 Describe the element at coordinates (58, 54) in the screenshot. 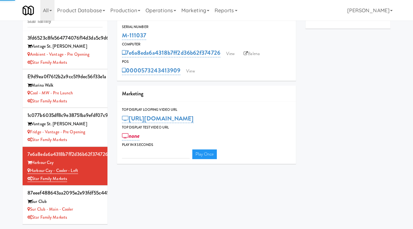

I see `a: Ambient - Vantage - Pre Opening` at that location.